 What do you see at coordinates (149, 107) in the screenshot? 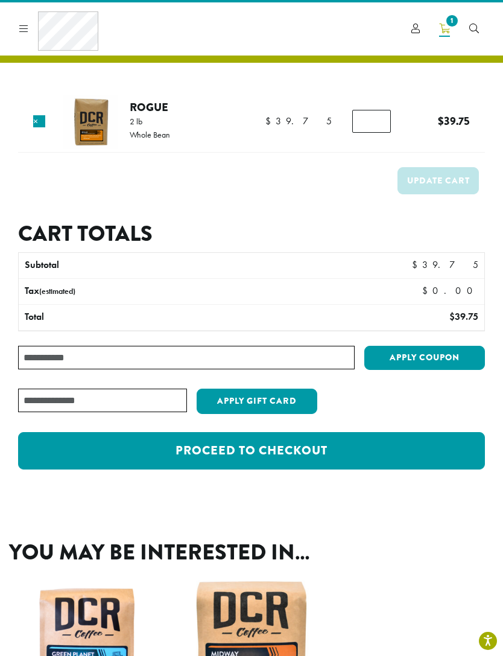
I see `a: Rogue` at bounding box center [149, 107].